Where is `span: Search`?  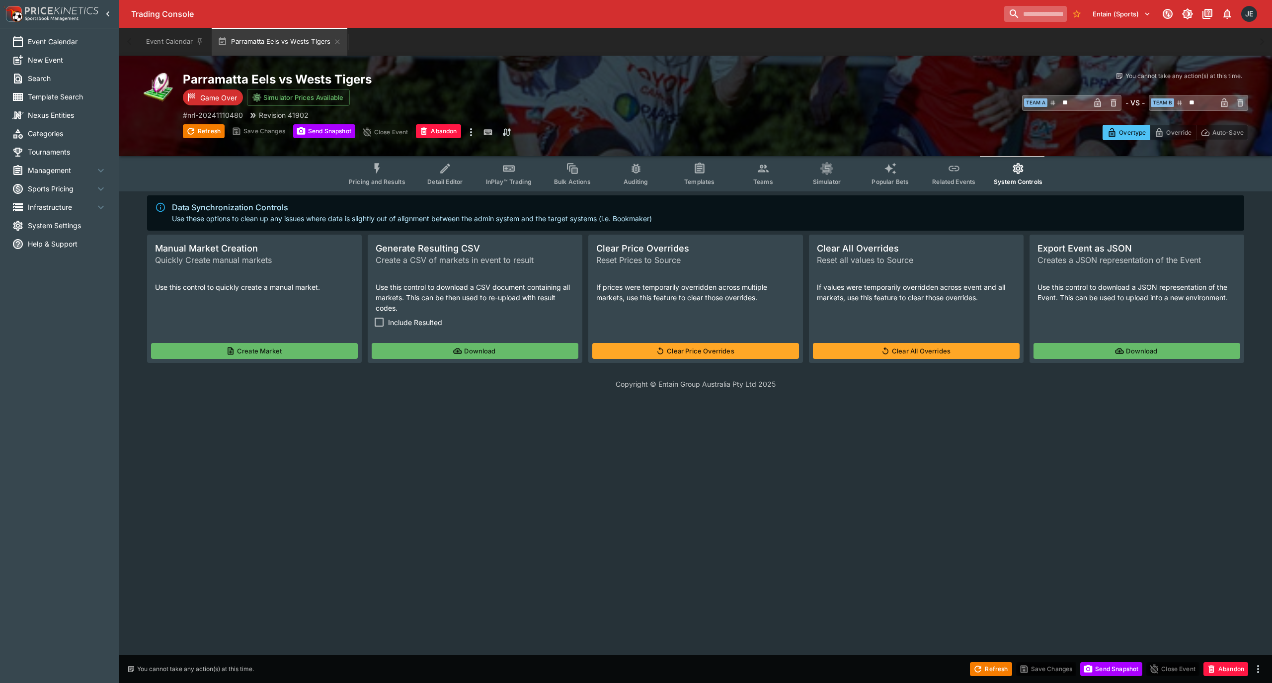 span: Search is located at coordinates (67, 78).